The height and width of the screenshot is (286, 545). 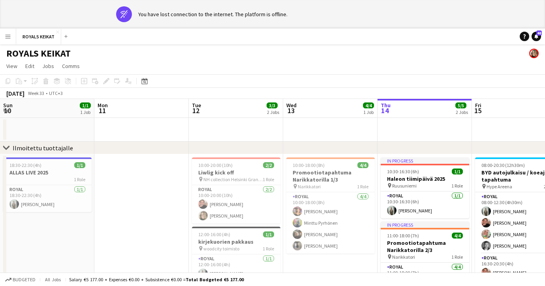 I want to click on a: Comms, so click(x=71, y=66).